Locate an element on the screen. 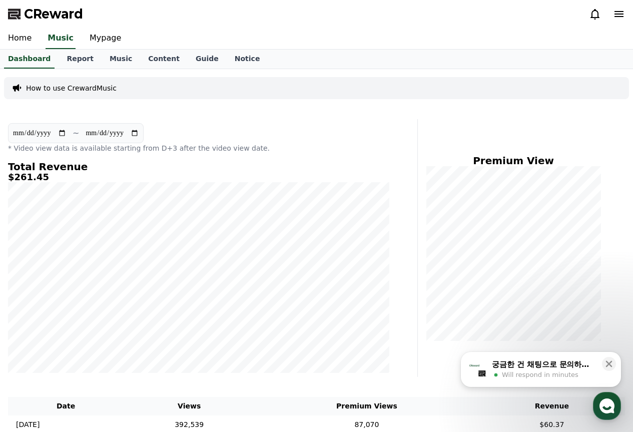 Image resolution: width=633 pixels, height=432 pixels. a: Notice is located at coordinates (247, 59).